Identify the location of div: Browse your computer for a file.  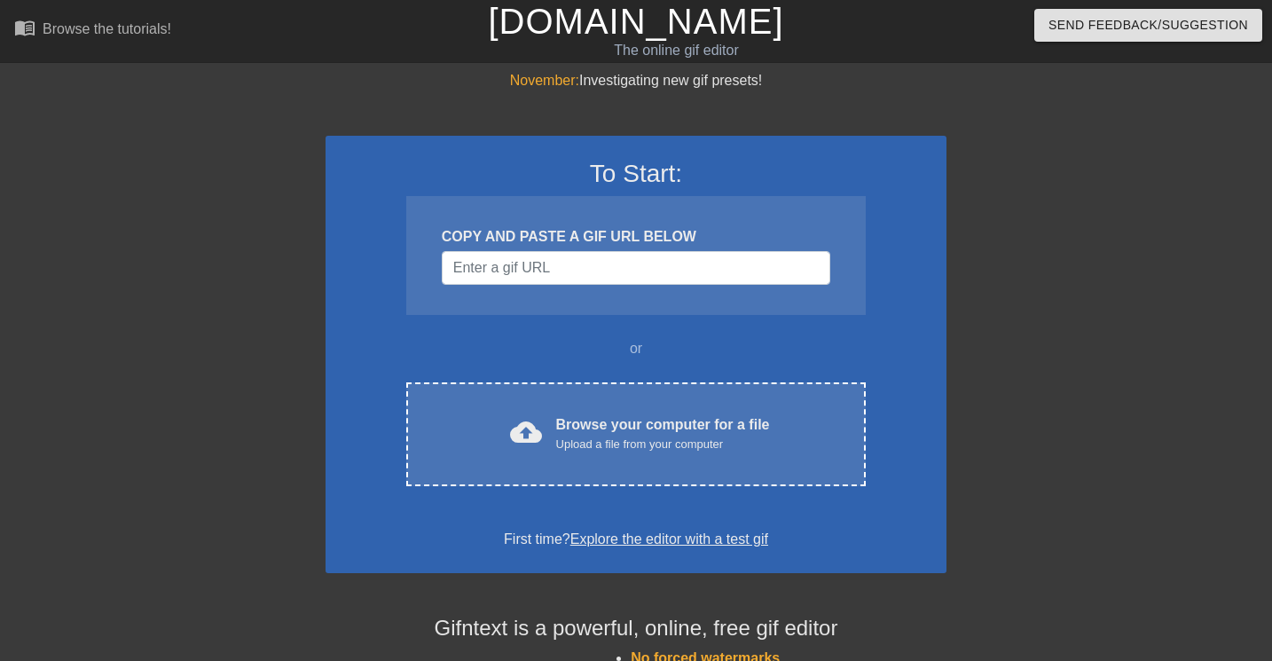
(663, 434).